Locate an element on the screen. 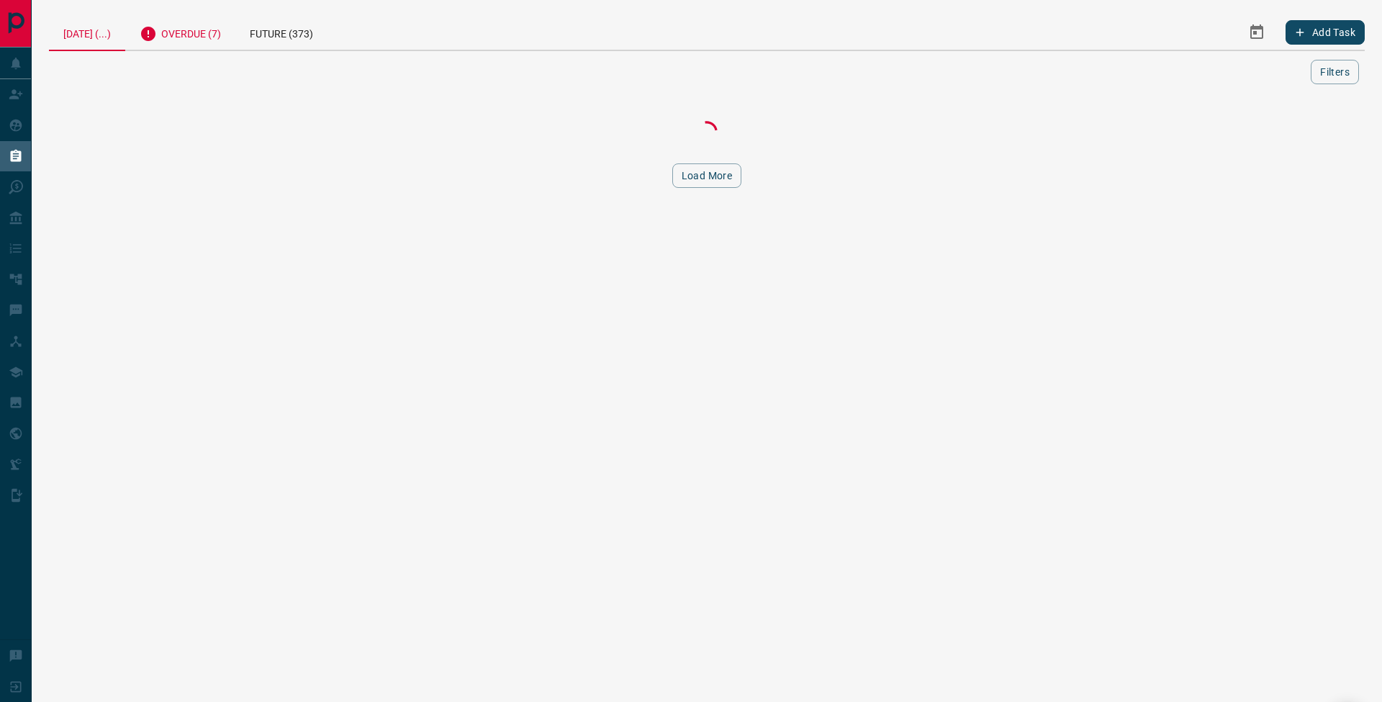 The width and height of the screenshot is (1382, 702). div: Future (373) is located at coordinates (282, 32).